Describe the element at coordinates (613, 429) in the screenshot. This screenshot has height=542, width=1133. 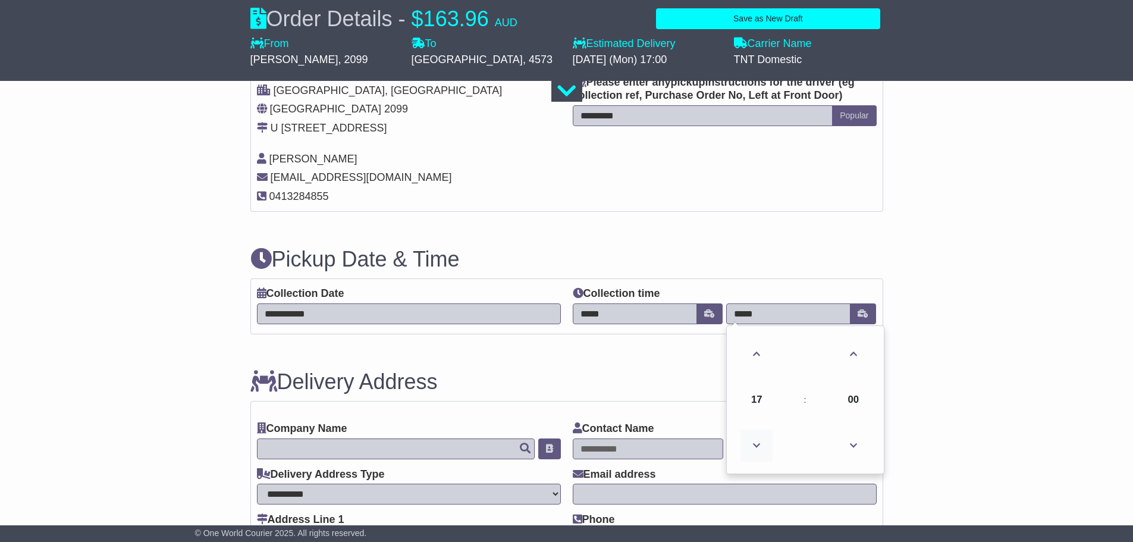
I see `label: Contact Name` at that location.